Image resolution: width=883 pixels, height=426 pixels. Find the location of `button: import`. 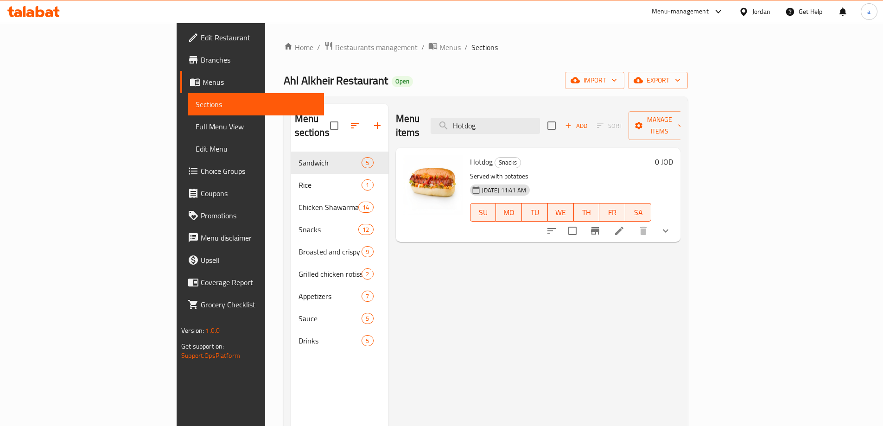

button: import is located at coordinates (594, 80).